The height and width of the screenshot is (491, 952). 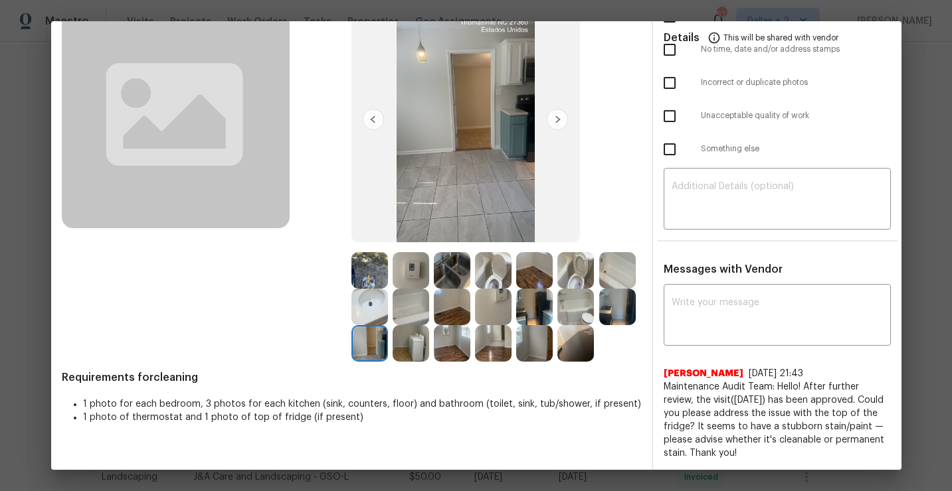 I want to click on img: left-chevron-button-url, so click(x=373, y=120).